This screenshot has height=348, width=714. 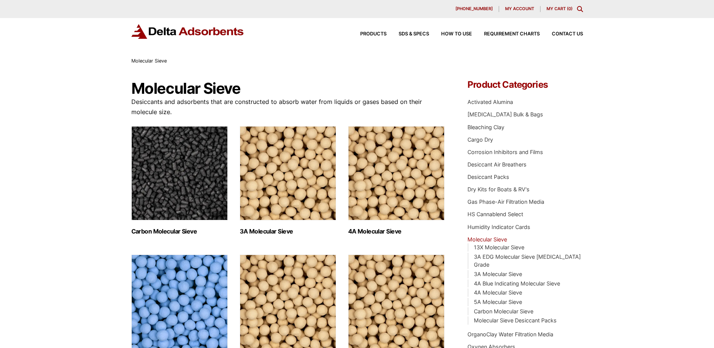 What do you see at coordinates (414, 34) in the screenshot?
I see `span: SDS & SPECS` at bounding box center [414, 34].